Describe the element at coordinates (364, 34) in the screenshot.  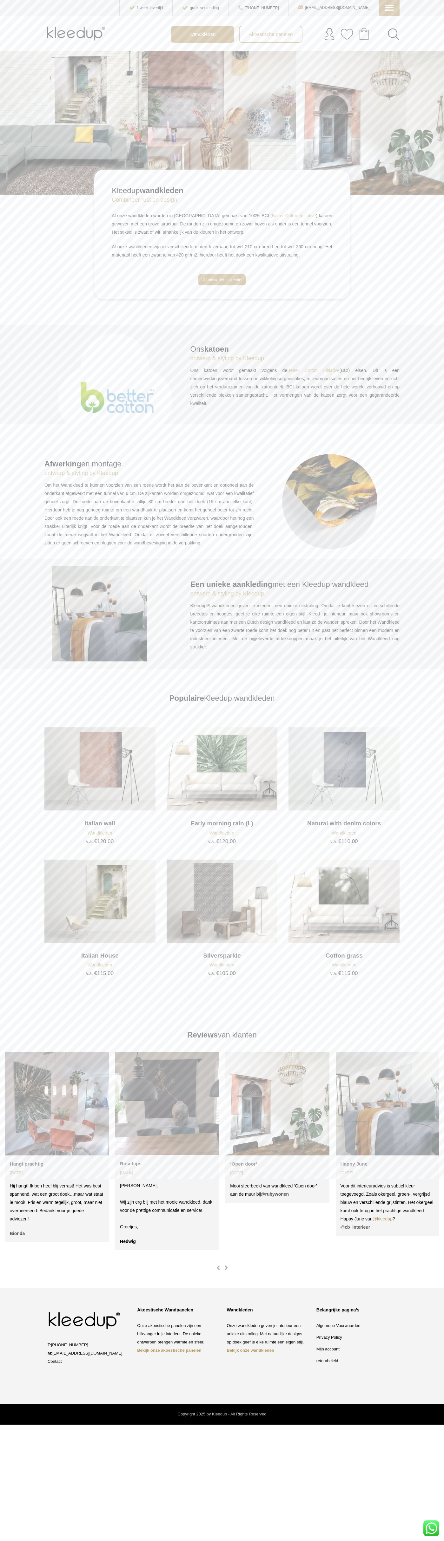
I see `a: Your cart` at that location.